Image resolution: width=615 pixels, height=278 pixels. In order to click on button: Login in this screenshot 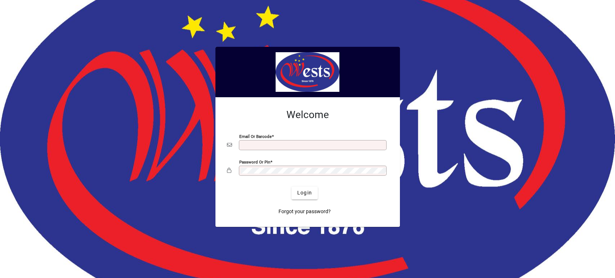, I will do `click(304, 193)`.